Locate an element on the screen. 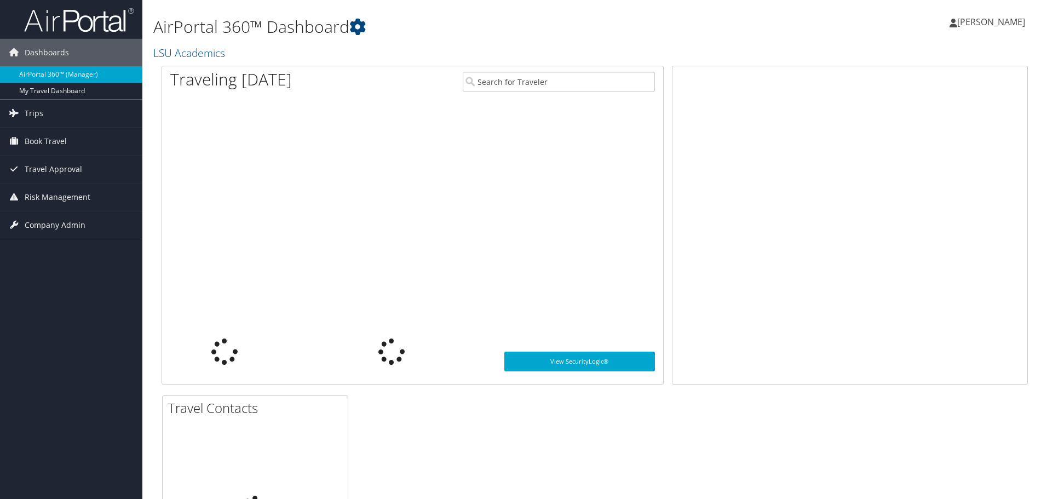  img: airportal-logo.png is located at coordinates (79, 20).